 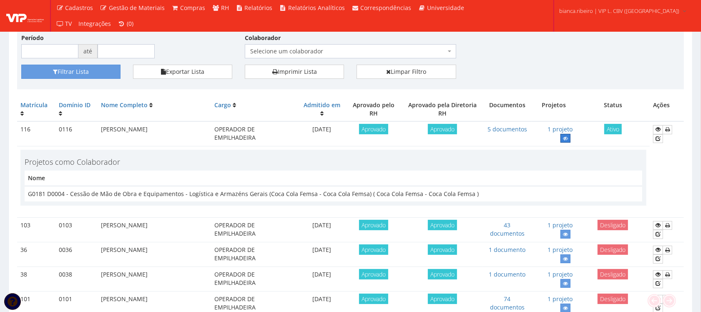 What do you see at coordinates (130, 23) in the screenshot?
I see `span: (0)` at bounding box center [130, 23].